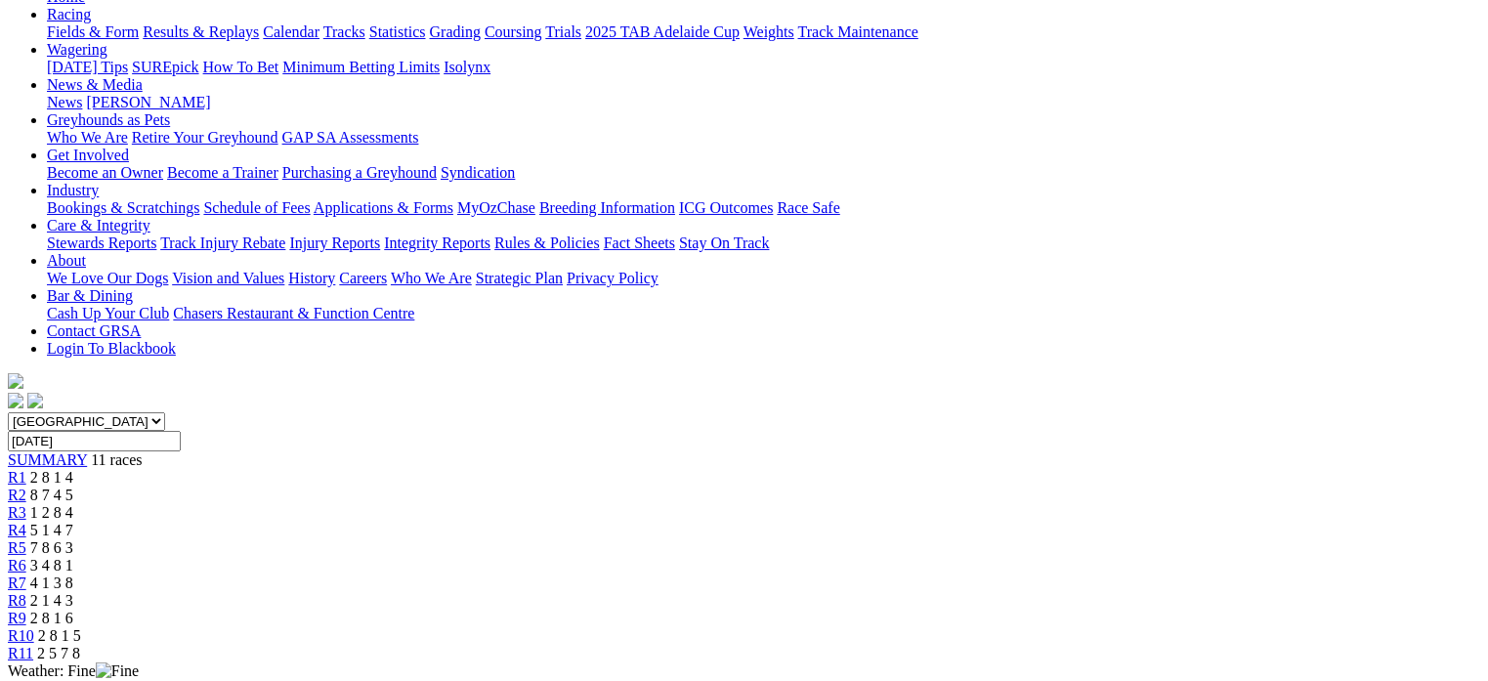 This screenshot has width=1488, height=681. Describe the element at coordinates (17, 512) in the screenshot. I see `a: R3` at that location.